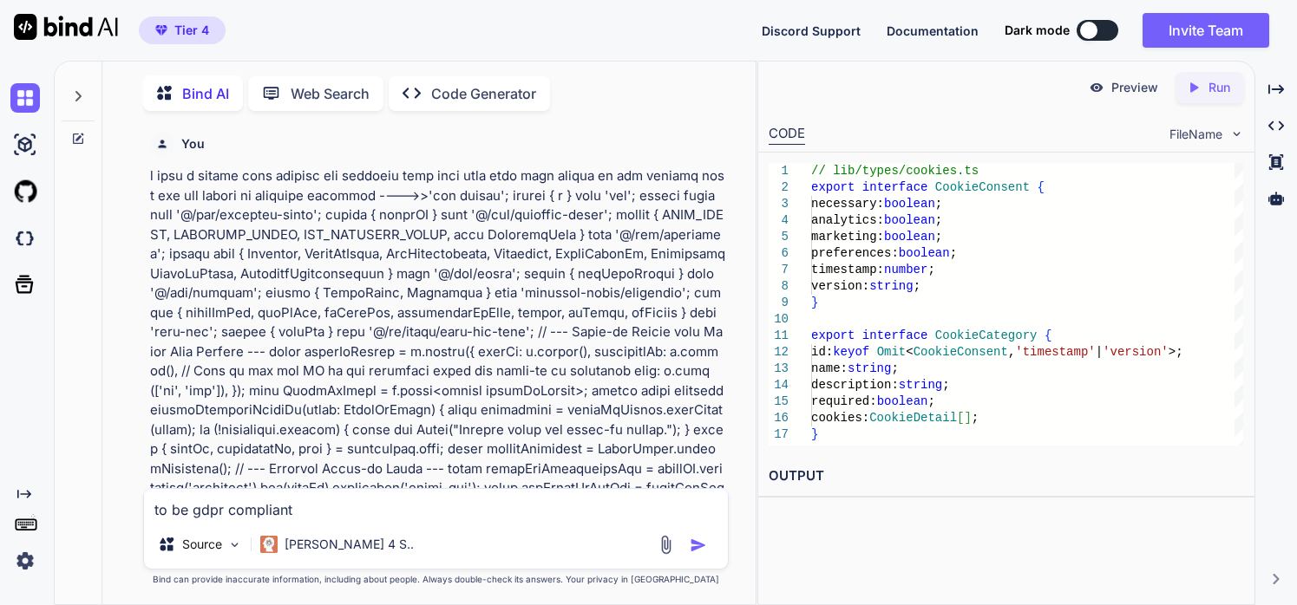 This screenshot has height=605, width=1297. Describe the element at coordinates (1096, 88) in the screenshot. I see `img: preview` at that location.